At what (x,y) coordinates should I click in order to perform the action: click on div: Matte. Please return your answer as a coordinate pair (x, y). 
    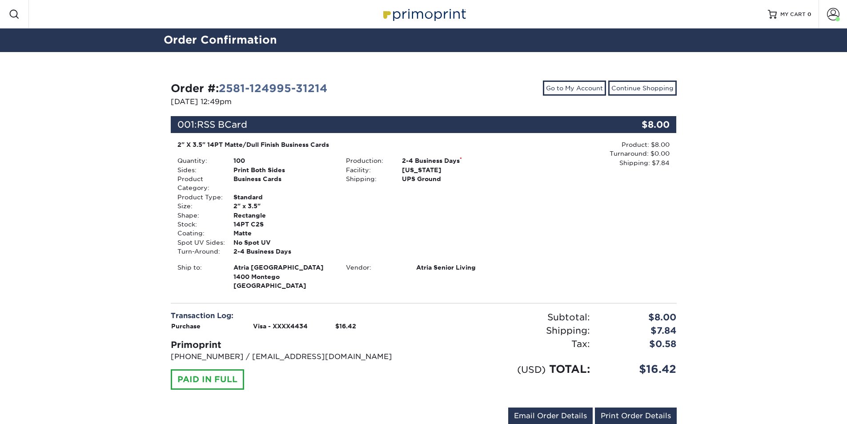
    Looking at the image, I should click on (283, 233).